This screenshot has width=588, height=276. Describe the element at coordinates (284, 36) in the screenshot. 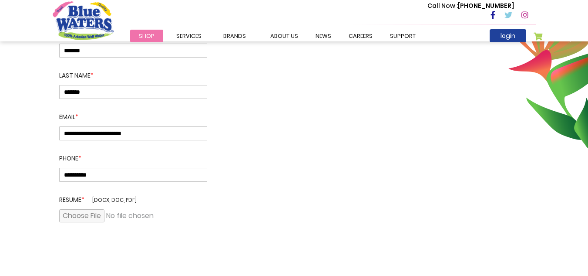

I see `a: about us` at that location.